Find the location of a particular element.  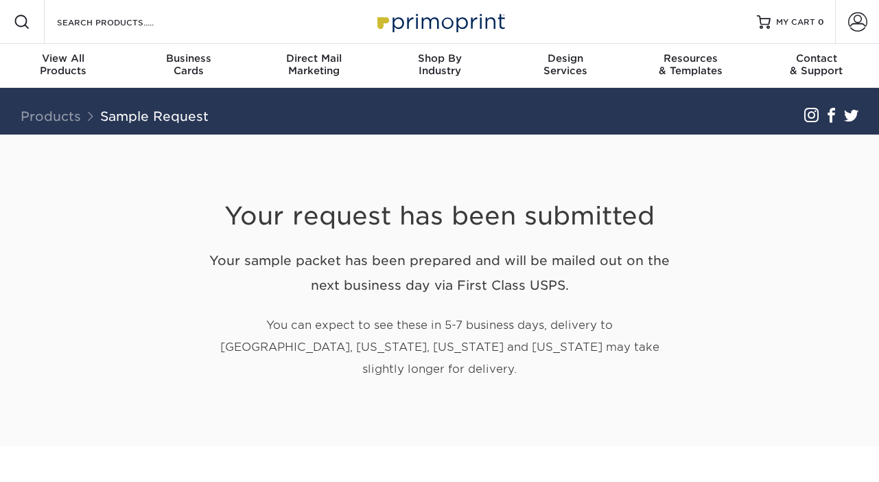

a: Direct MailMarketing is located at coordinates (314, 66).